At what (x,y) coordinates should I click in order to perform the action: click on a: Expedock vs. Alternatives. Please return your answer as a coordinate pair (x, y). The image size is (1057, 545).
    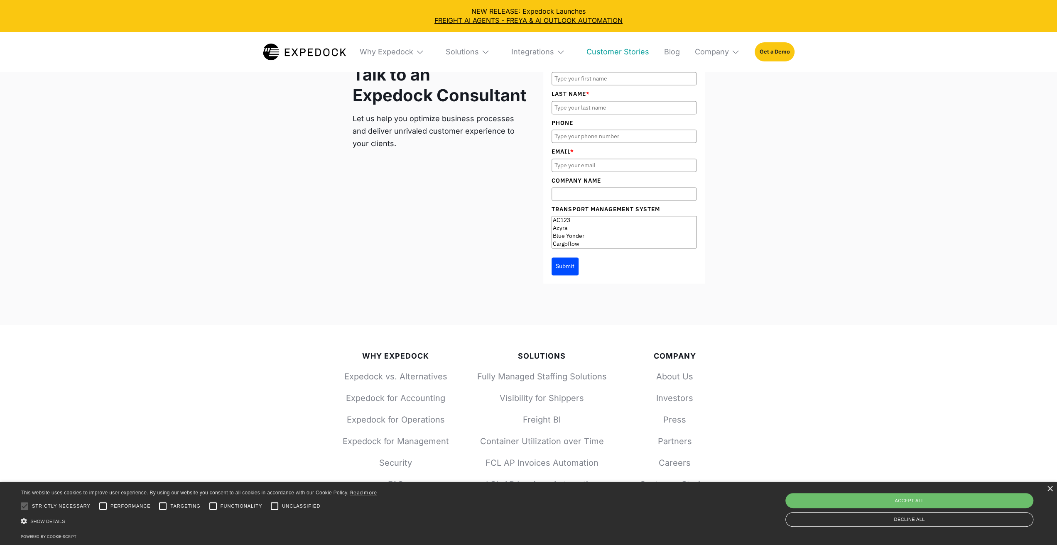
    Looking at the image, I should click on (396, 376).